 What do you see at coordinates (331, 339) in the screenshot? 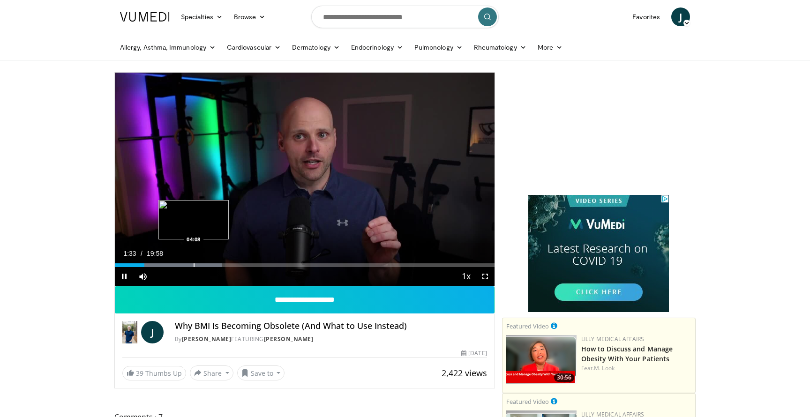
I see `div: By FEATURING` at bounding box center [331, 339].